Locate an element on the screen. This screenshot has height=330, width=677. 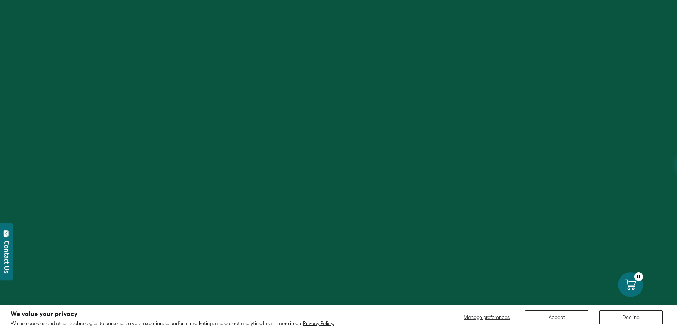
button: Manage preferences is located at coordinates (487, 317).